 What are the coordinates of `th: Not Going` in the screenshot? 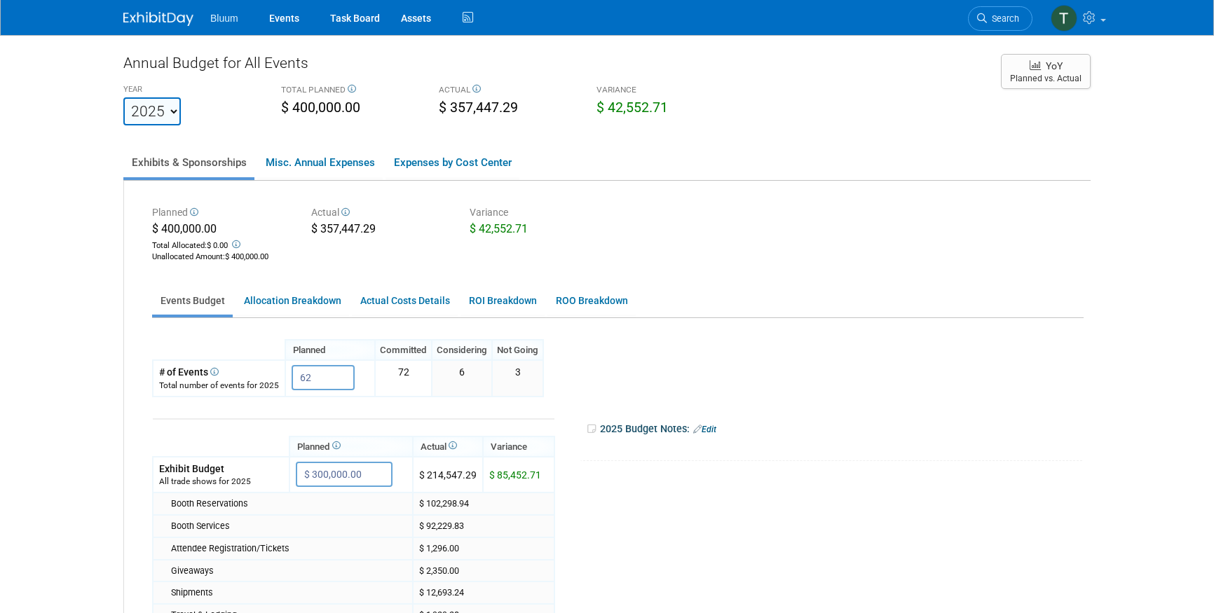 It's located at (517, 350).